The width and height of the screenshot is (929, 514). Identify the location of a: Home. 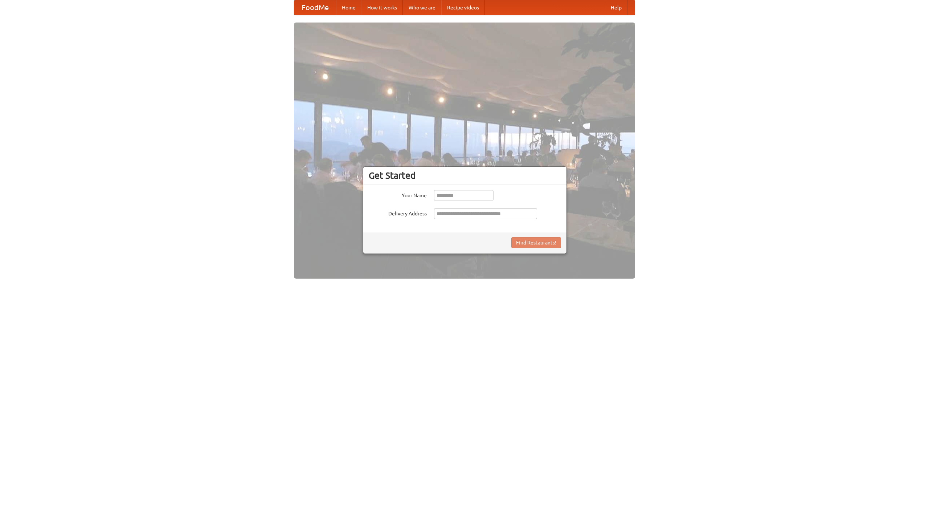
(349, 8).